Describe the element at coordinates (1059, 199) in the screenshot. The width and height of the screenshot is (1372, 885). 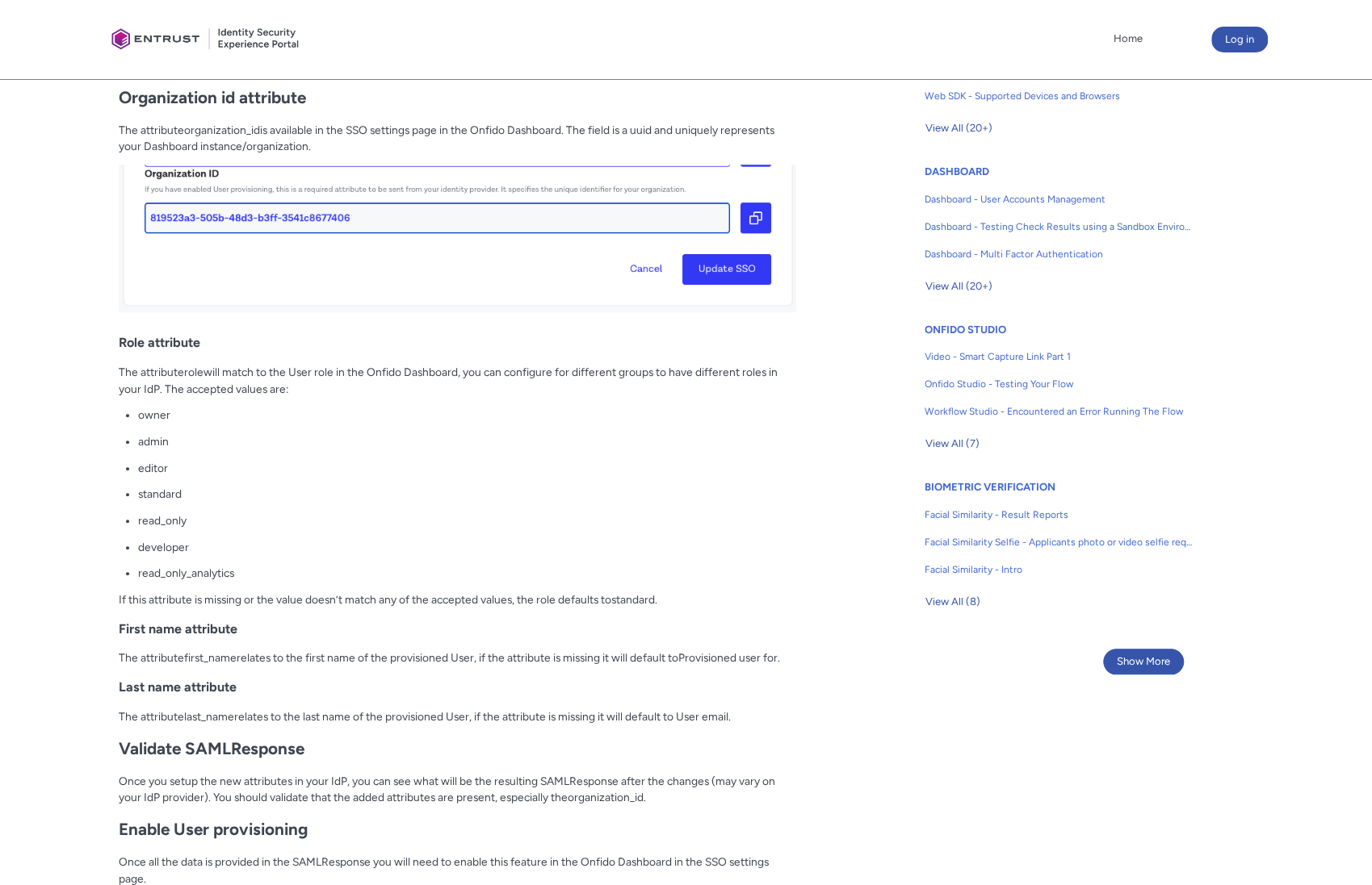
I see `span: Dashboard - User Accounts Management` at that location.